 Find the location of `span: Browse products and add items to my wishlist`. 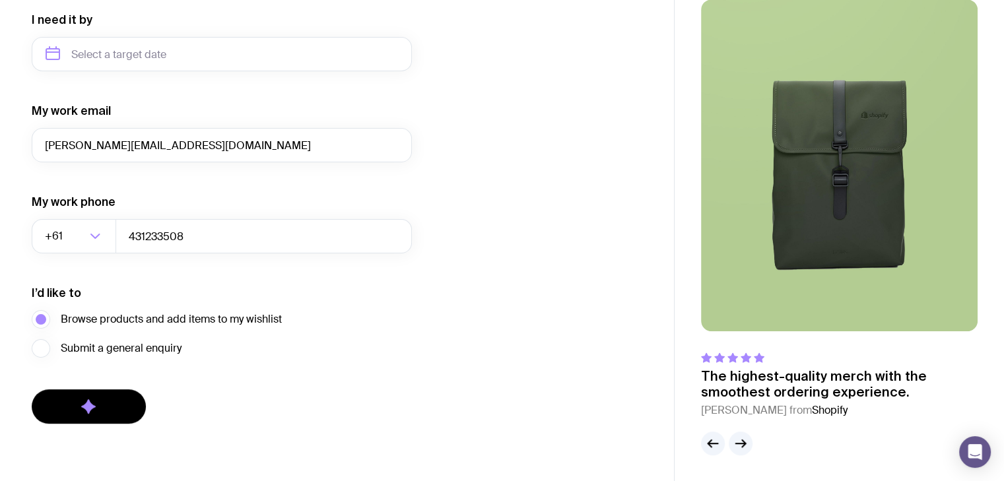

span: Browse products and add items to my wishlist is located at coordinates (171, 319).